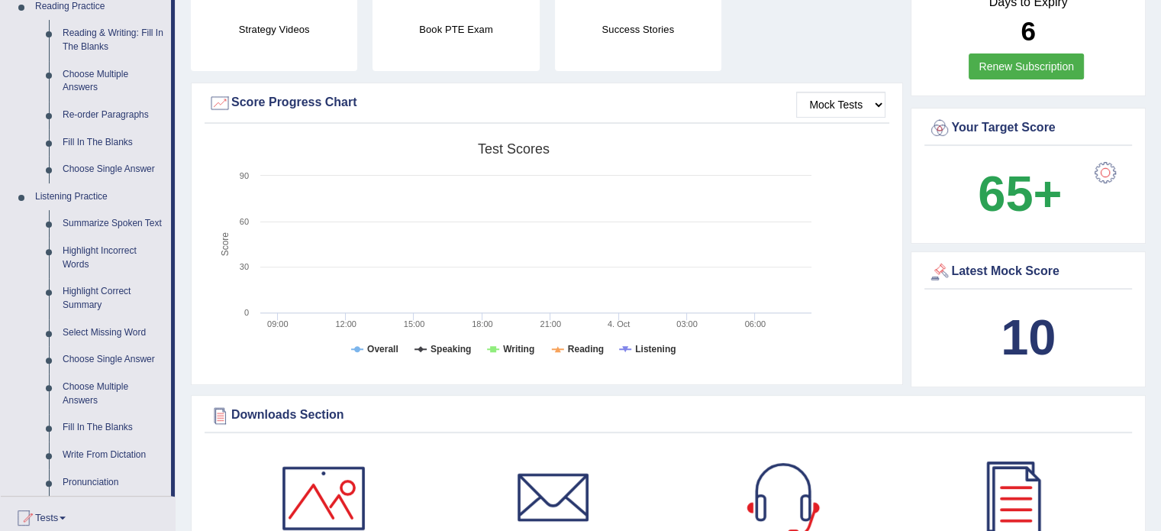 This screenshot has height=531, width=1161. I want to click on text: 12:00, so click(346, 324).